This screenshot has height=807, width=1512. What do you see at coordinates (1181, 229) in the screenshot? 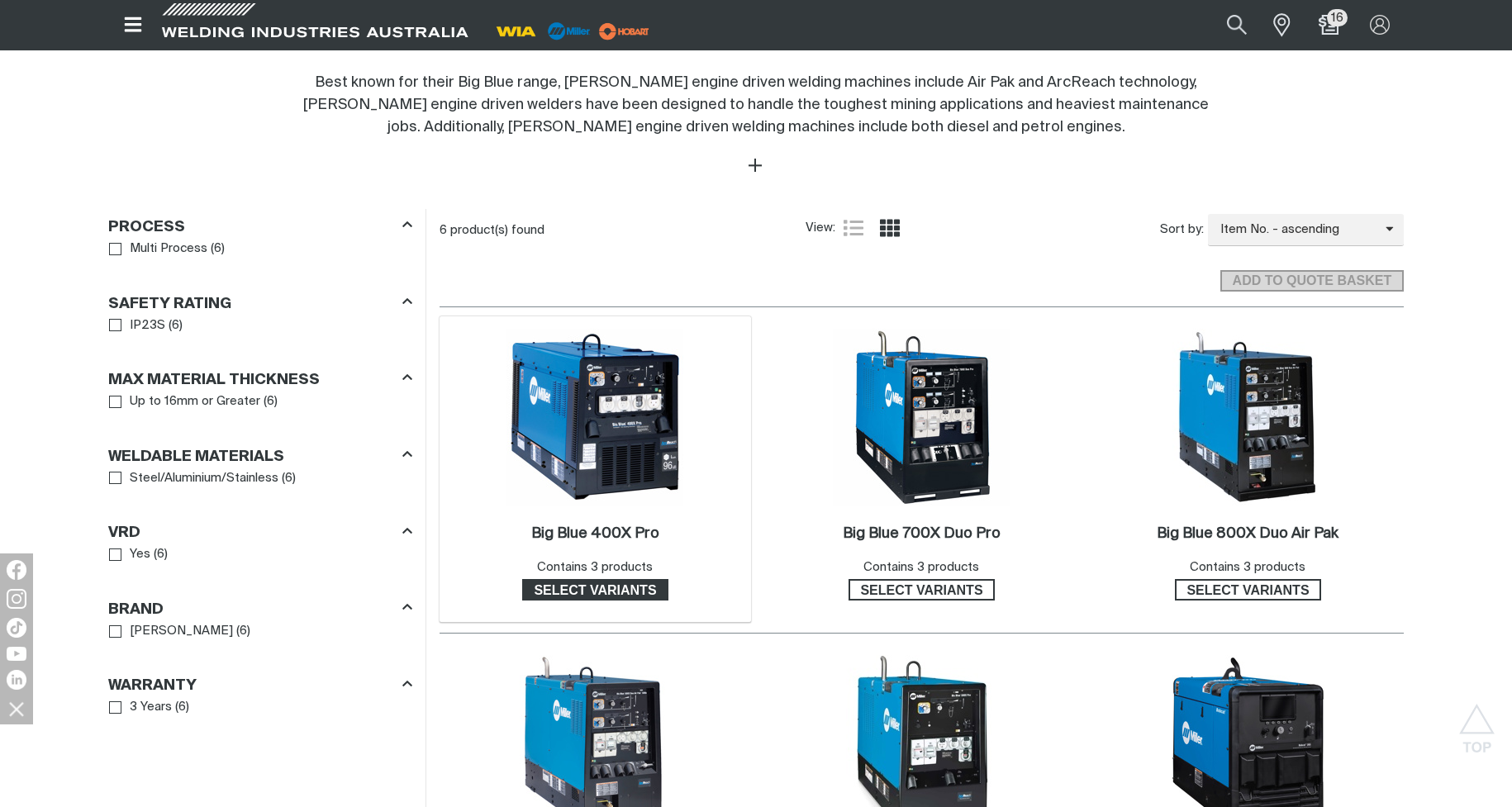
I see `span: Sort by:` at bounding box center [1181, 229].